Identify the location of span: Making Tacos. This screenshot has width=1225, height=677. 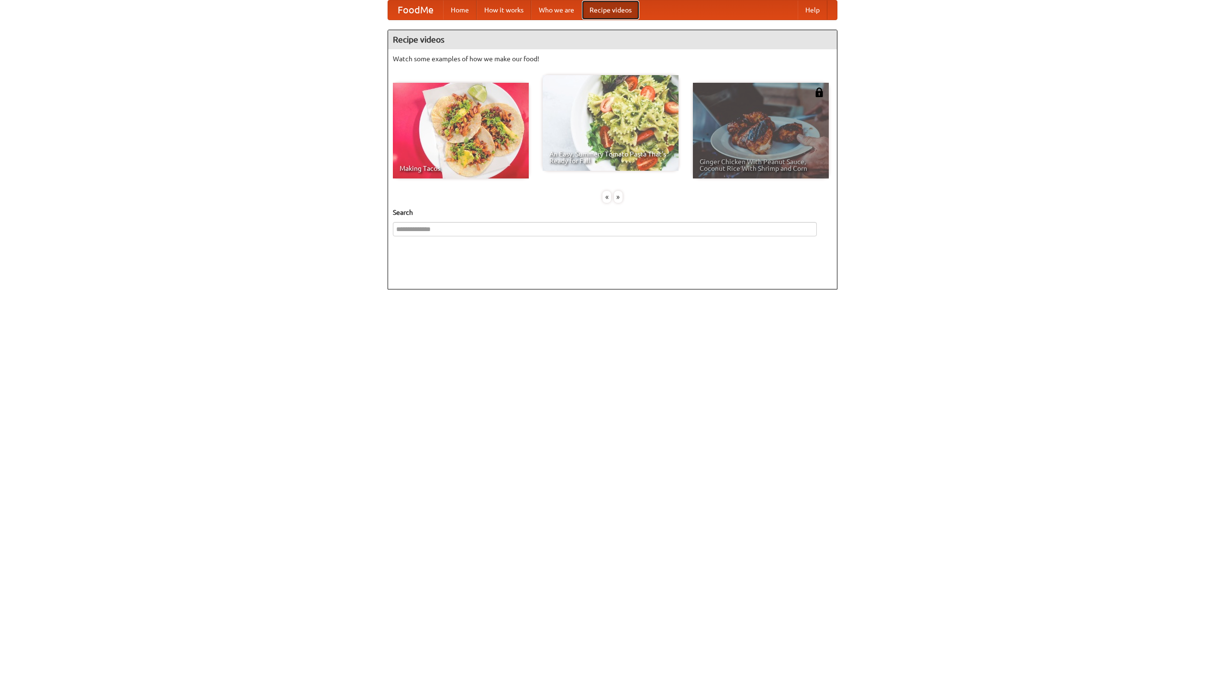
(461, 168).